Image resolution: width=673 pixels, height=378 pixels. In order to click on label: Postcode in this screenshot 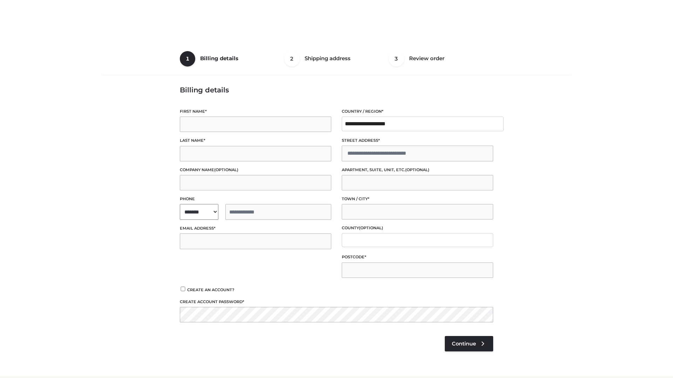, I will do `click(417, 257)`.